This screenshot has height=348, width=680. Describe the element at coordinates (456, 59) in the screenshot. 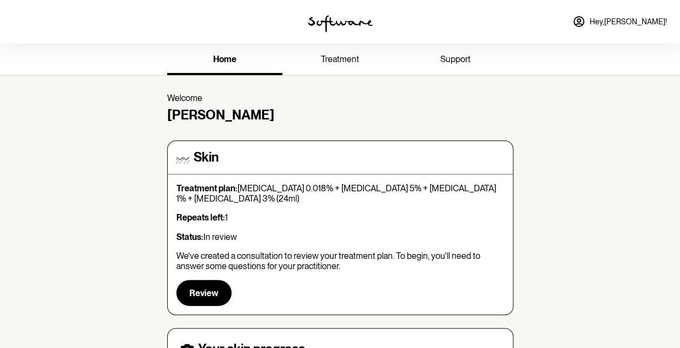

I see `span: support` at that location.